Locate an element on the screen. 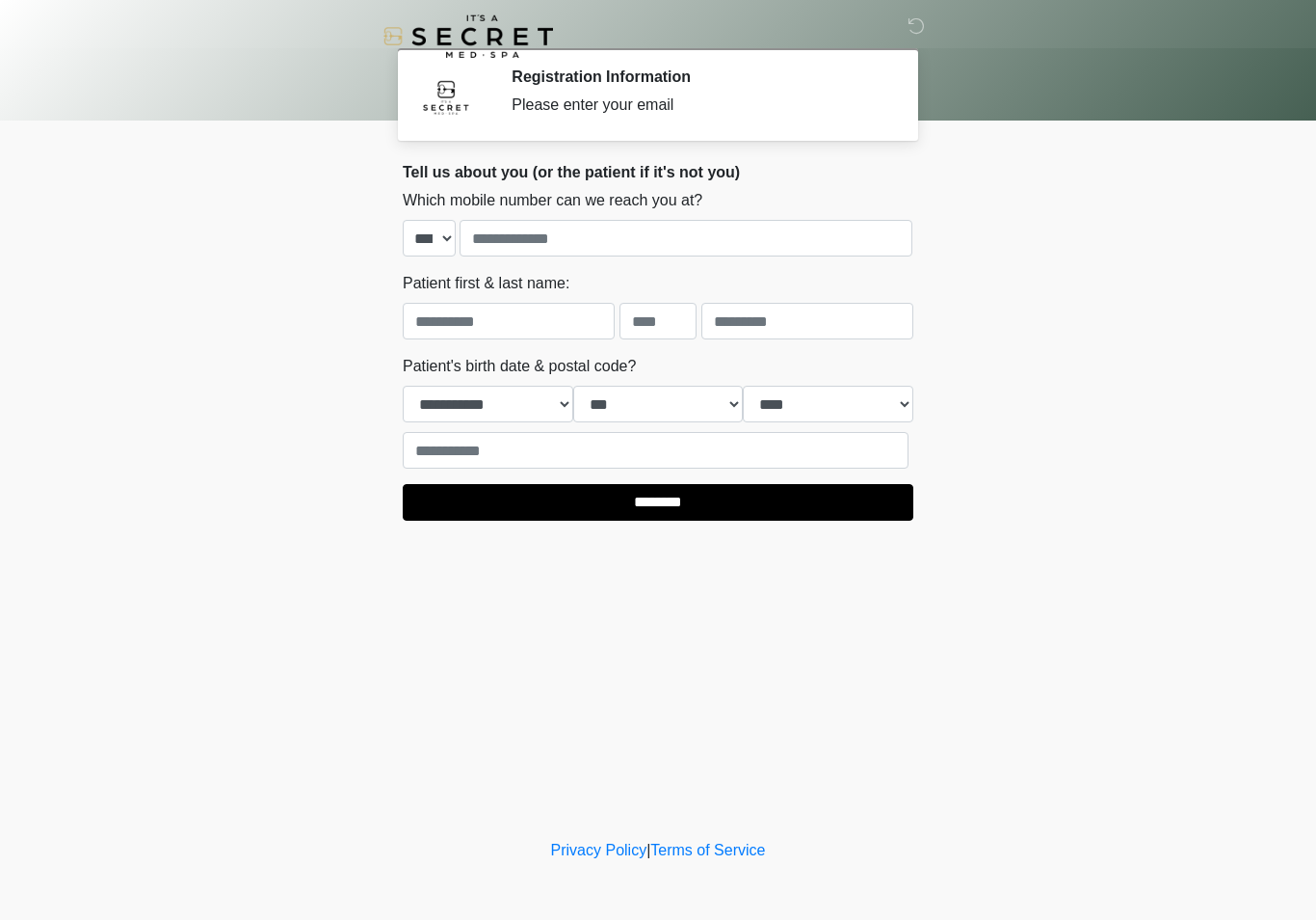  label: Patient first & last name: is located at coordinates (485, 284).